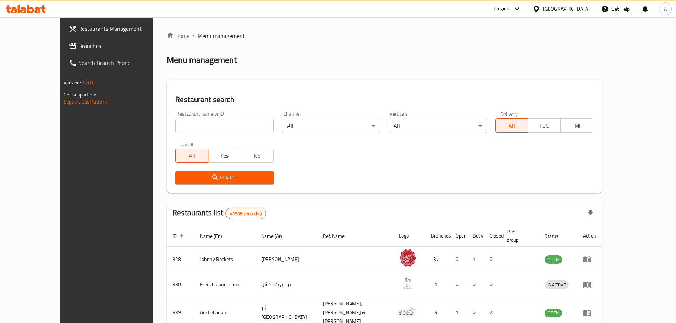  I want to click on th: Closed, so click(492, 236).